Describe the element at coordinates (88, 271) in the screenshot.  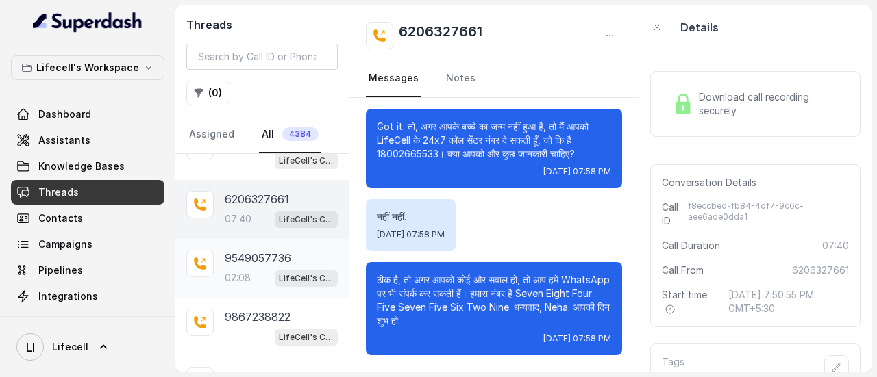
I see `a: Pipelines` at that location.